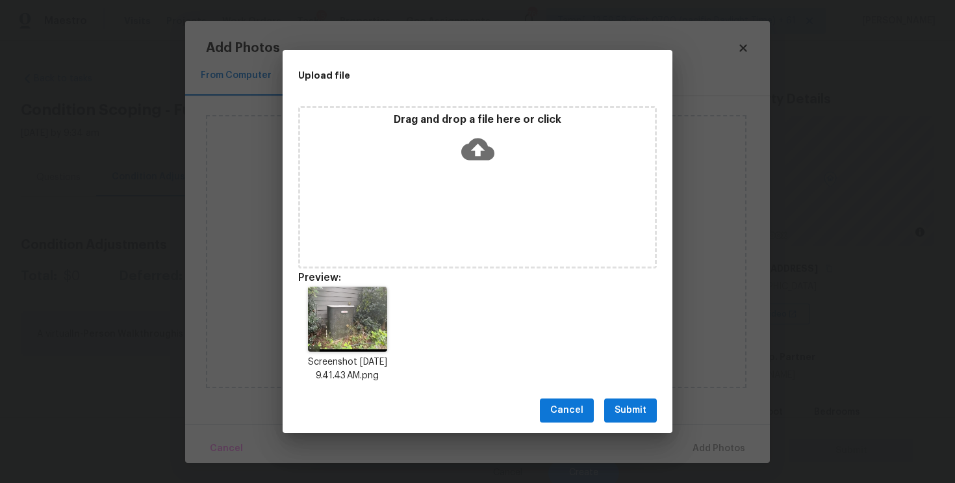 The height and width of the screenshot is (483, 955). Describe the element at coordinates (478, 120) in the screenshot. I see `p: Drag and drop a file here or click` at that location.